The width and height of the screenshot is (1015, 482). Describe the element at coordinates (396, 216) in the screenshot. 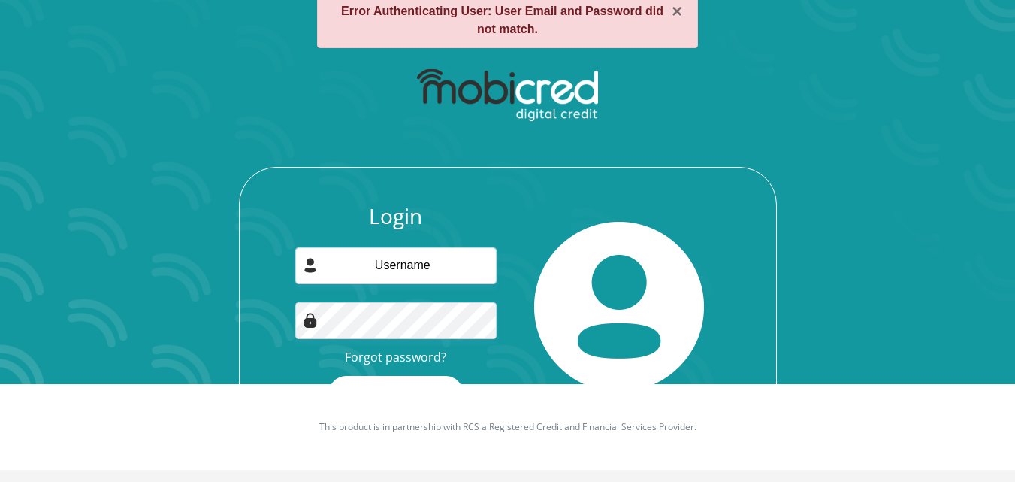

I see `h3: Login` at that location.